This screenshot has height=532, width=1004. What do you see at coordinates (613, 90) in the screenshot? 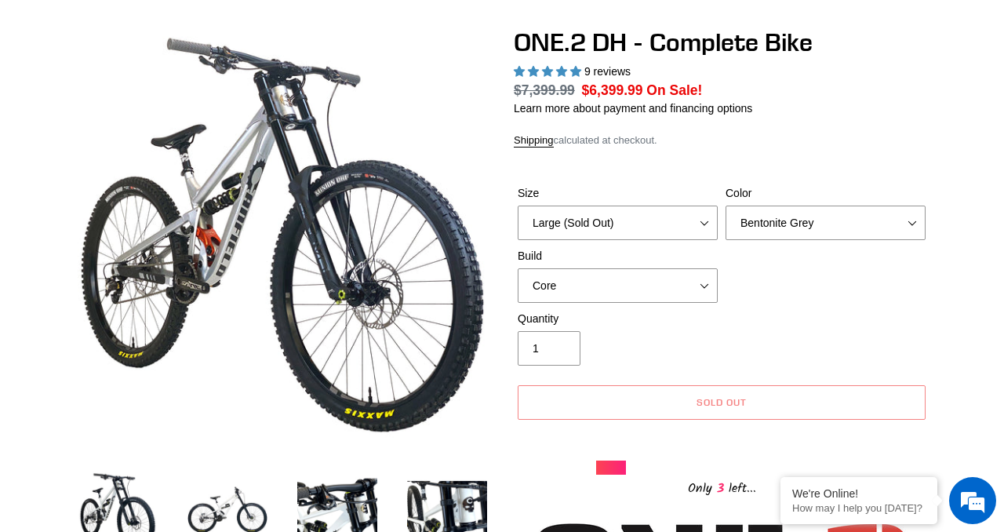
I see `span: $6,399.99` at bounding box center [613, 90].